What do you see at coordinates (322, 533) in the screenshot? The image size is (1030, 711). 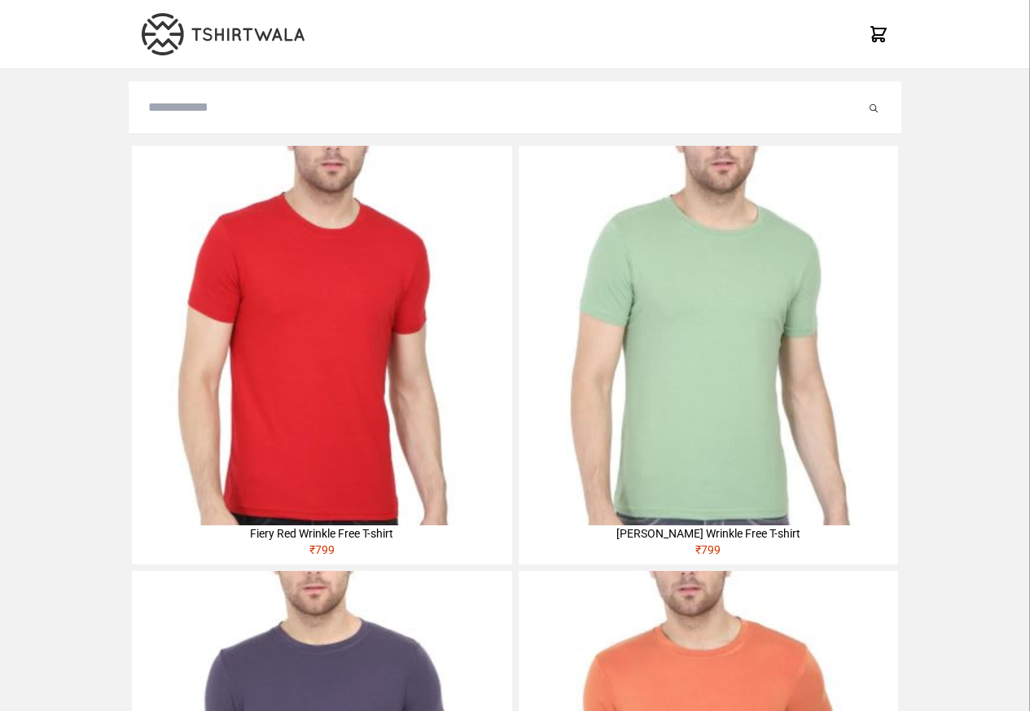 I see `div: Fiery Red Wrinkle Free T-shirt` at bounding box center [322, 533].